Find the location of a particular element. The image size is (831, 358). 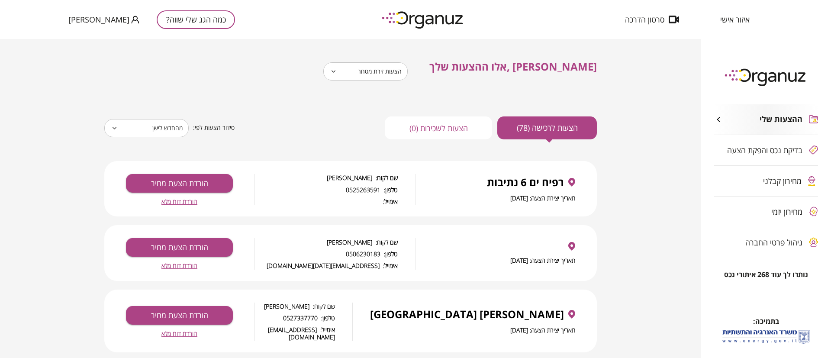

button: סרטון הדרכה is located at coordinates (652, 19).